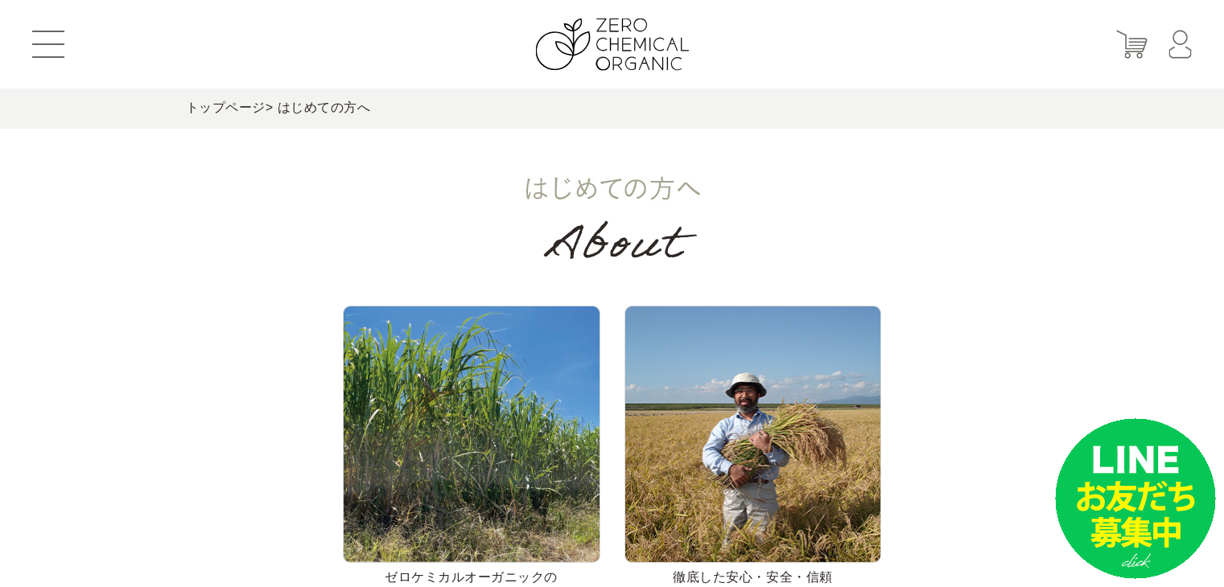 The image size is (1224, 587). What do you see at coordinates (753, 445) in the screenshot?
I see `a: 徹底した安心・安全・信頼` at bounding box center [753, 445].